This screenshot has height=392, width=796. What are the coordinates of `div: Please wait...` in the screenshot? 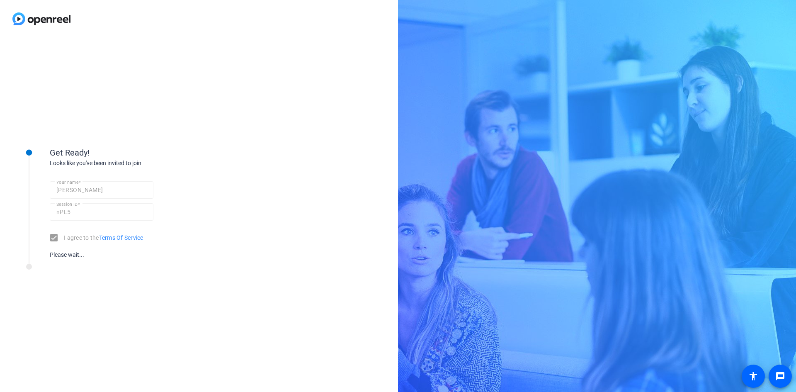 It's located at (102, 254).